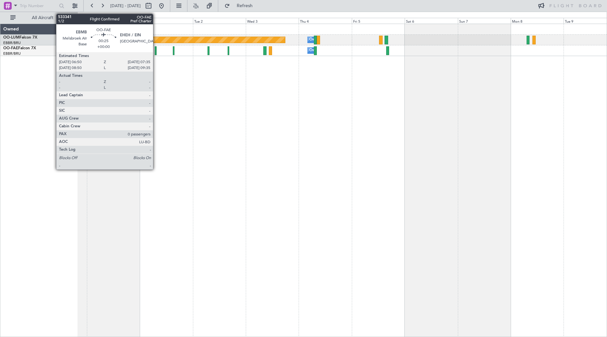 This screenshot has width=607, height=337. I want to click on button: All Aircraft, so click(39, 18).